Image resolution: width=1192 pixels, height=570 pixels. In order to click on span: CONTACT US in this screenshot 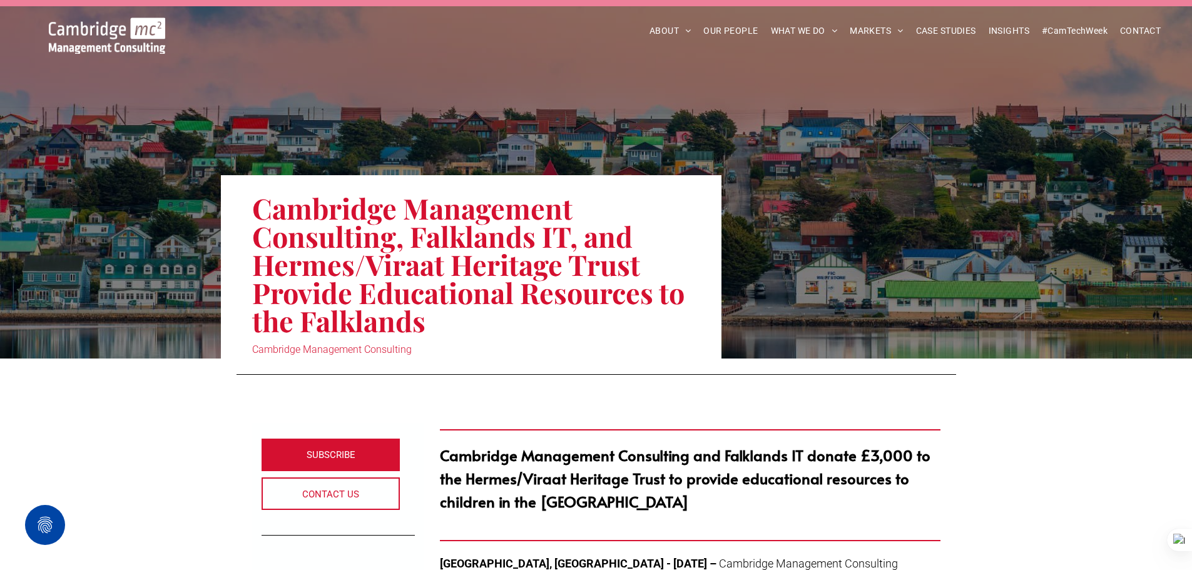, I will do `click(330, 494)`.